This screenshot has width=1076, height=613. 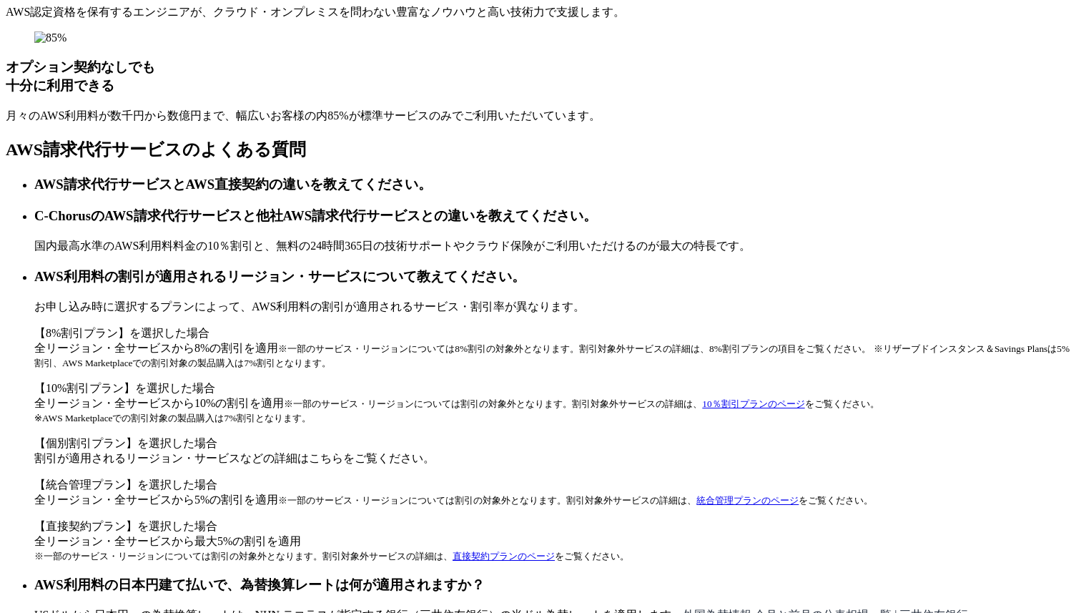 What do you see at coordinates (538, 149) in the screenshot?
I see `h2: AWS請求代行サービスのよくある質問` at bounding box center [538, 149].